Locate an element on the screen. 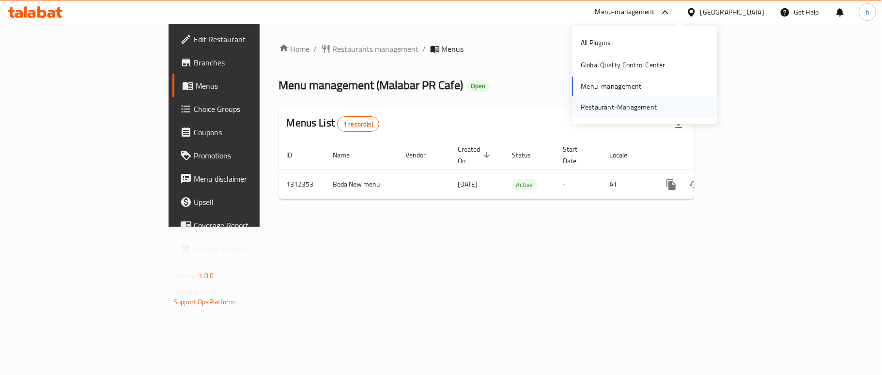 The width and height of the screenshot is (882, 375). div: Menu-management is located at coordinates (625, 12).